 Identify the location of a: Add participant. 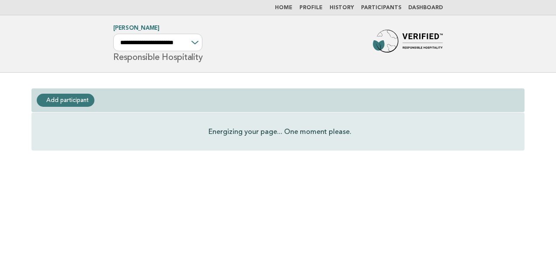
(66, 100).